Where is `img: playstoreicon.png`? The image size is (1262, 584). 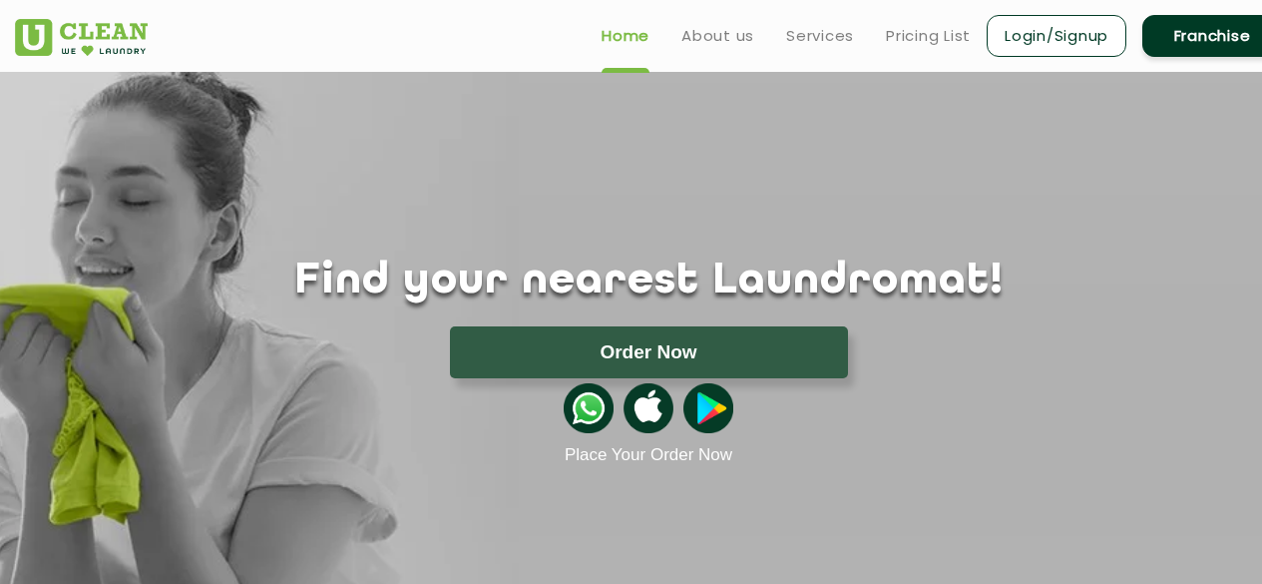 img: playstoreicon.png is located at coordinates (708, 408).